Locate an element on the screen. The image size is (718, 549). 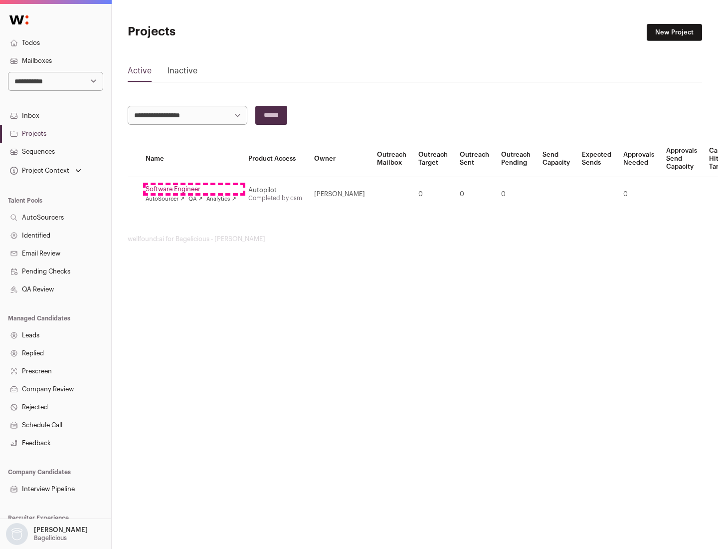
th: Outreach Target is located at coordinates (433, 159).